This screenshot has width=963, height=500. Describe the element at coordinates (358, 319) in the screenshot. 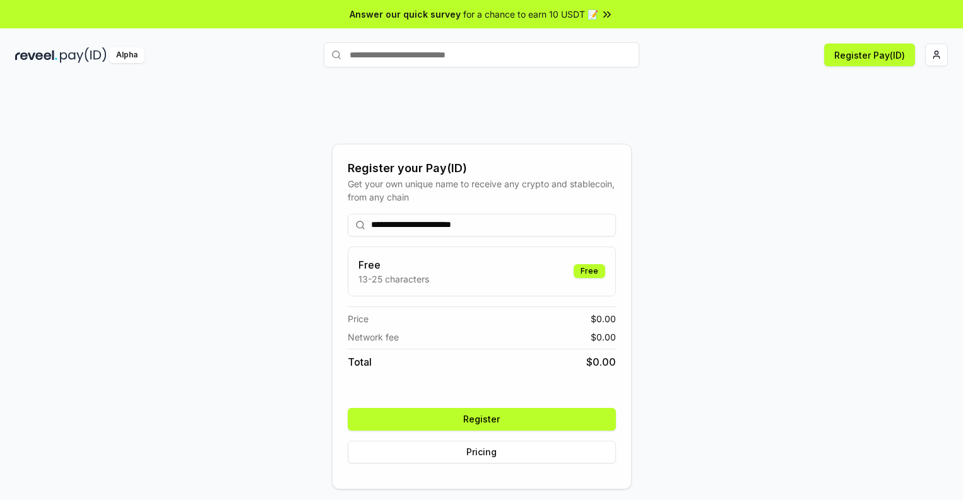

I see `span: Price` at that location.